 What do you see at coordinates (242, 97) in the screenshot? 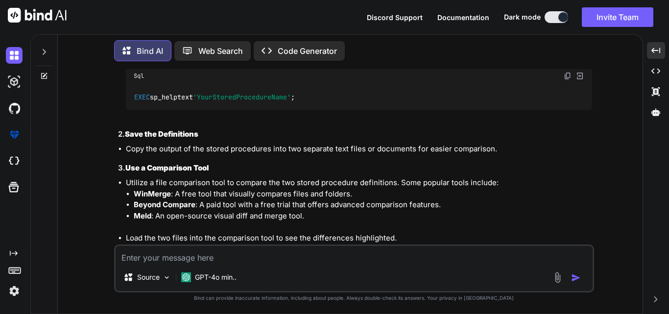
I see `span: 'YourStoredProcedureName'` at bounding box center [242, 97].